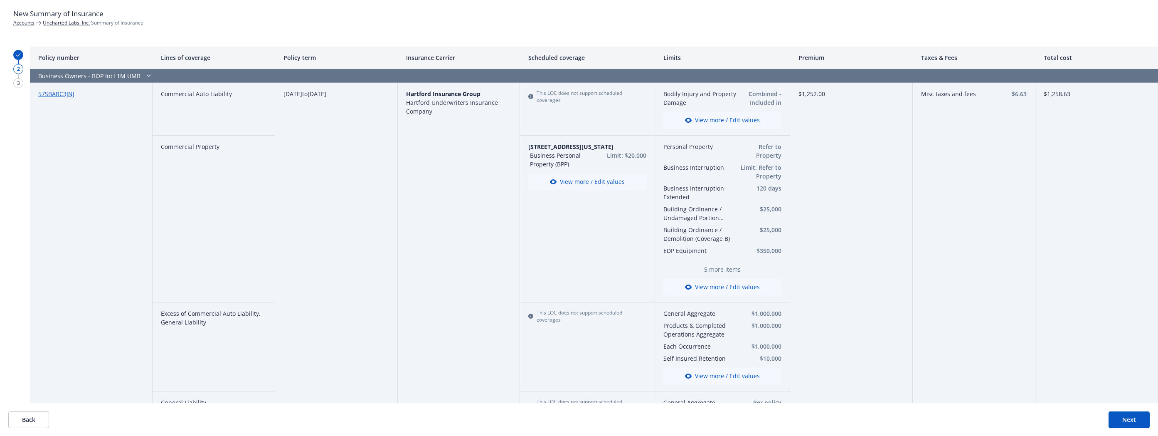 The image size is (1158, 436). What do you see at coordinates (761, 250) in the screenshot?
I see `button: $350,000` at bounding box center [761, 250].